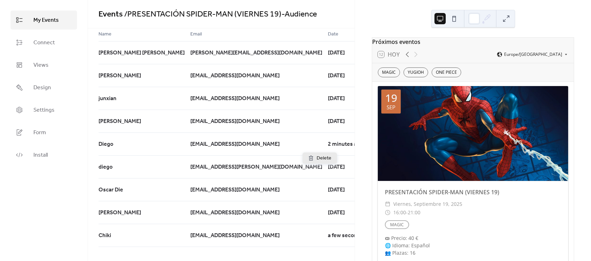 This screenshot has height=261, width=591. I want to click on span: Settings, so click(44, 110).